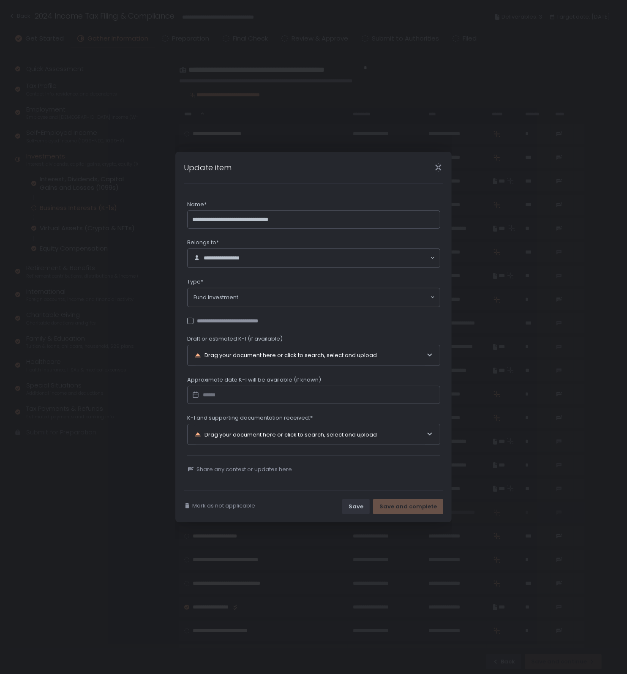 The width and height of the screenshot is (627, 674). I want to click on span: Approximate date K-1 will be available (if known), so click(254, 380).